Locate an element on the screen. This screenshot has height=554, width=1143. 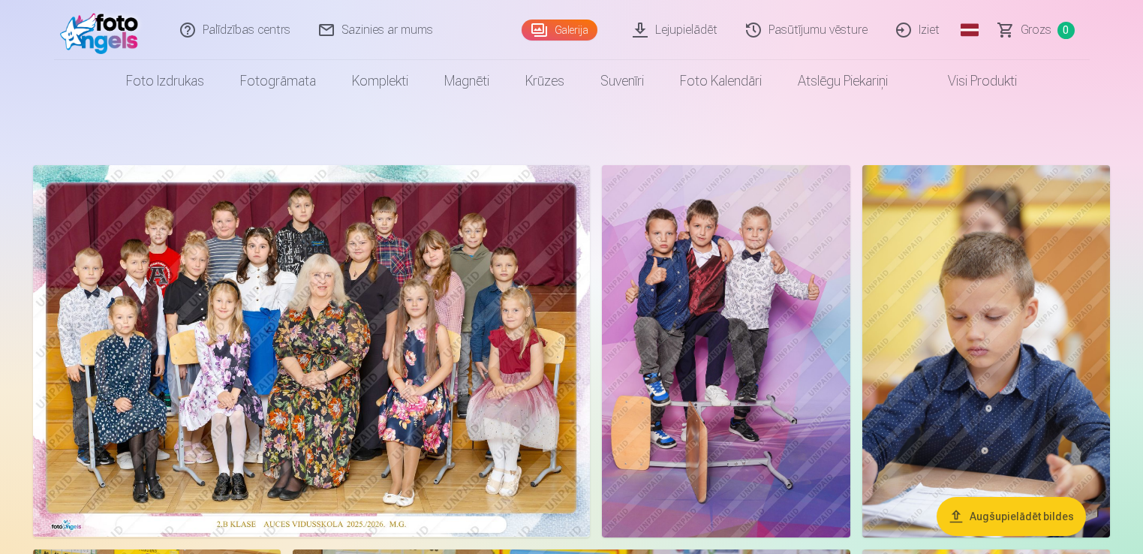
a: Krūzes is located at coordinates (545, 81).